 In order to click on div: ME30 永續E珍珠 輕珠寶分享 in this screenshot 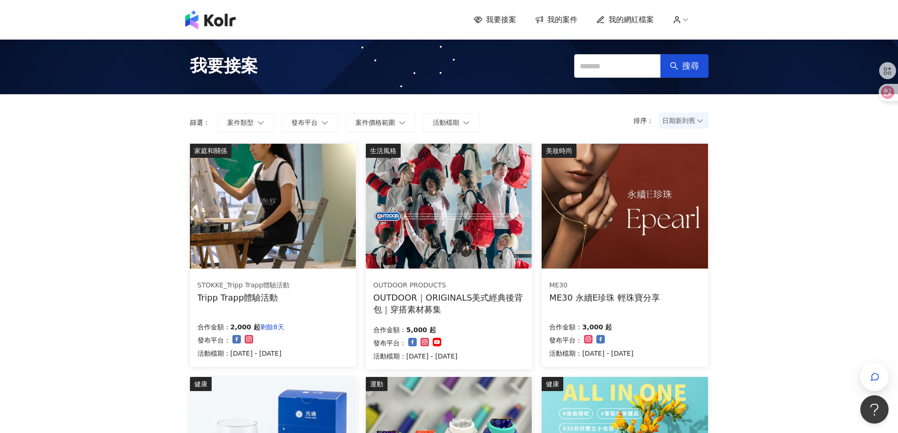, I will do `click(604, 297)`.